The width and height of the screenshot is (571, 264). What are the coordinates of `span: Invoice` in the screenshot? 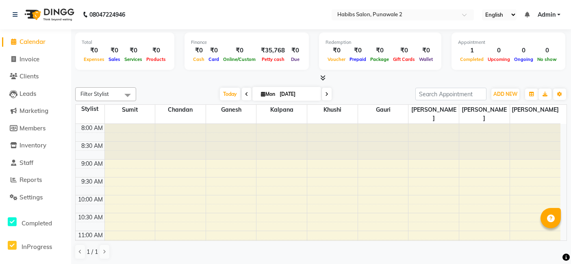 It's located at (29, 59).